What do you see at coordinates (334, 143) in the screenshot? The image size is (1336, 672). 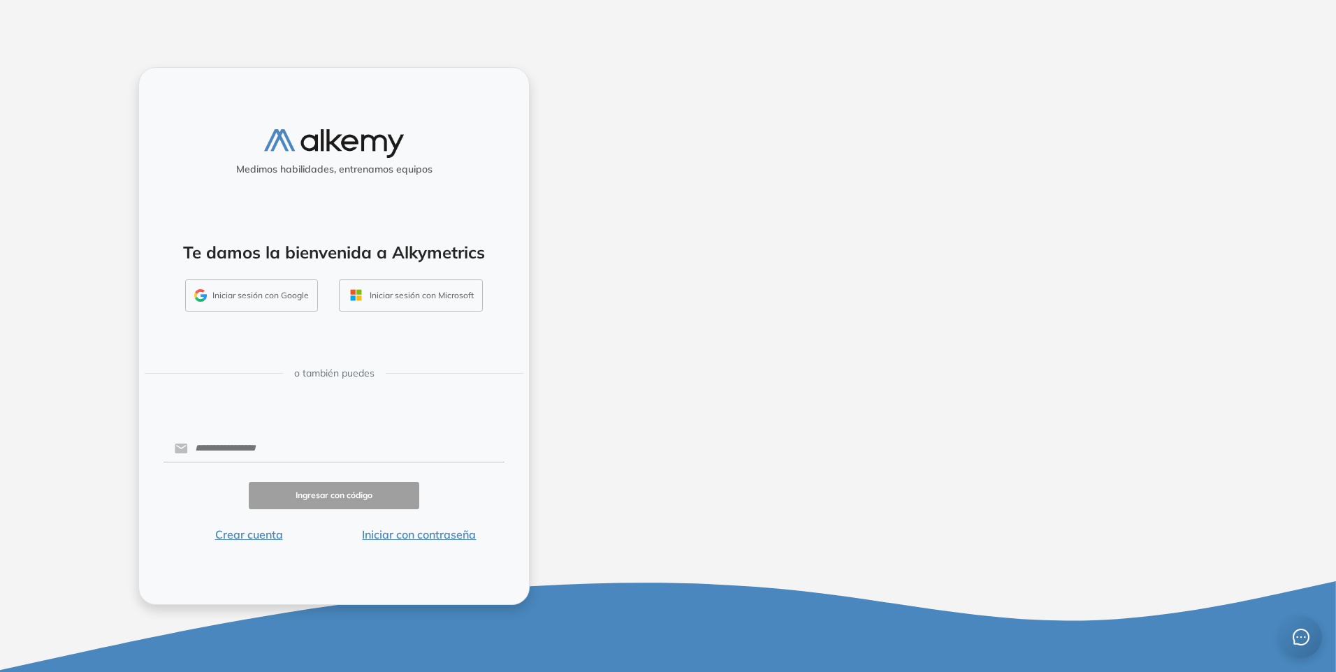 I see `img: logo-alkemy` at bounding box center [334, 143].